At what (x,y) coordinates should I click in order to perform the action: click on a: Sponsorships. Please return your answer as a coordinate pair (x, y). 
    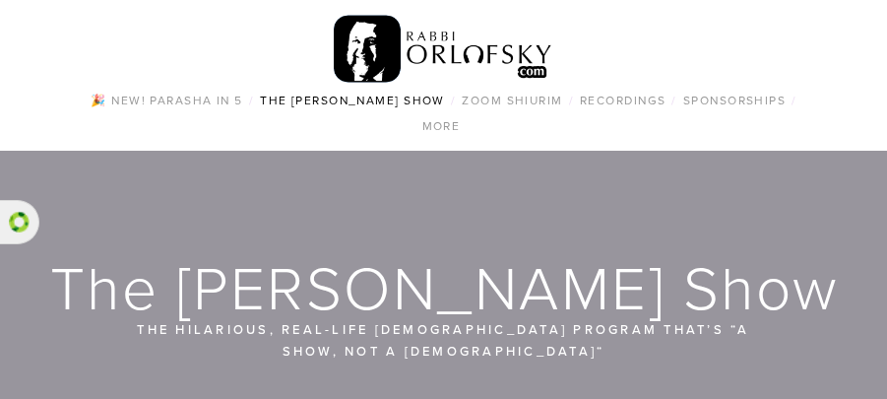
    Looking at the image, I should click on (735, 100).